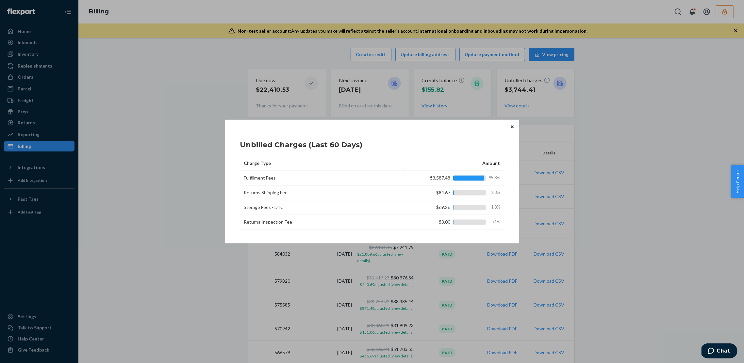  I want to click on td: Returns Inspection Fee, so click(322, 222).